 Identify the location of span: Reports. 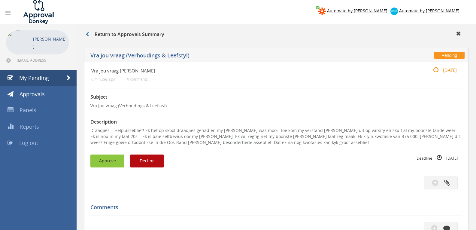
(29, 126).